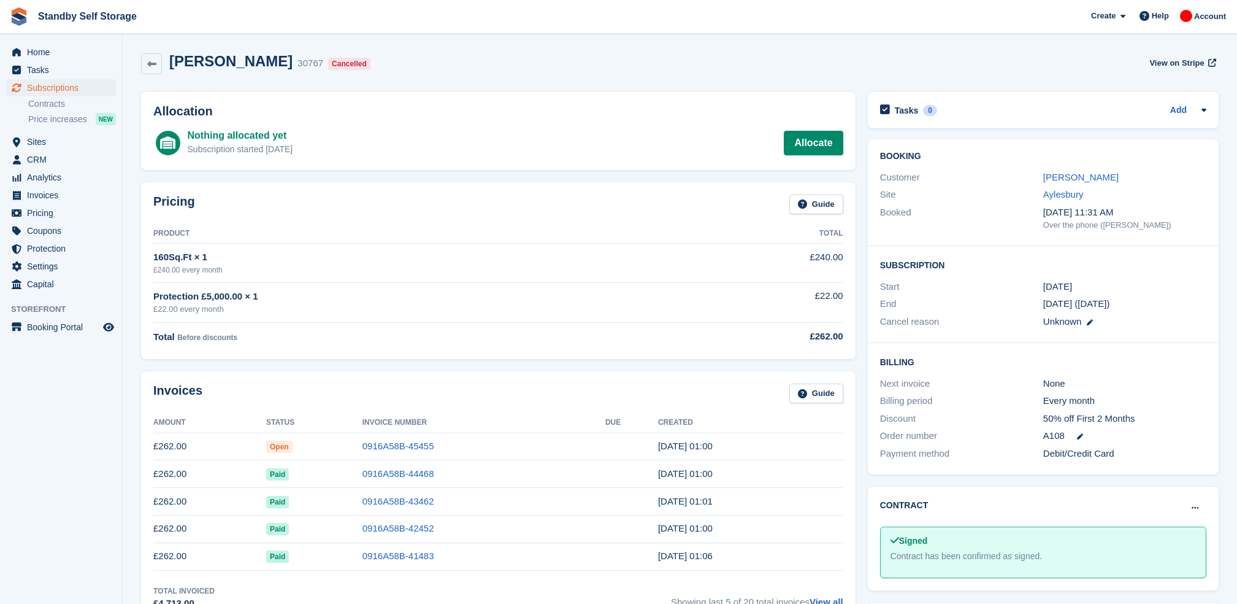  Describe the element at coordinates (1064, 194) in the screenshot. I see `a: Aylesbury` at that location.